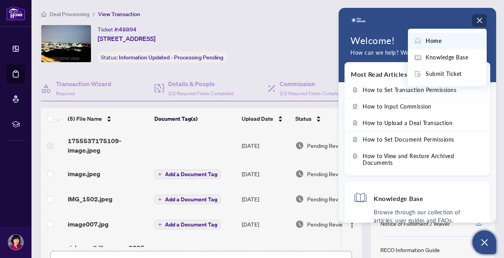  What do you see at coordinates (358, 20) in the screenshot?
I see `span: Company logo` at bounding box center [358, 20].